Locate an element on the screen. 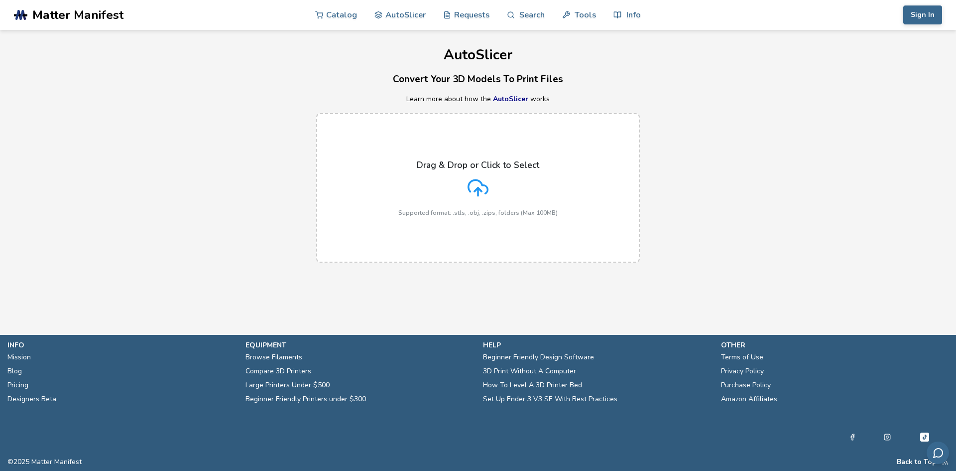  a: Purchase Policy is located at coordinates (746, 385).